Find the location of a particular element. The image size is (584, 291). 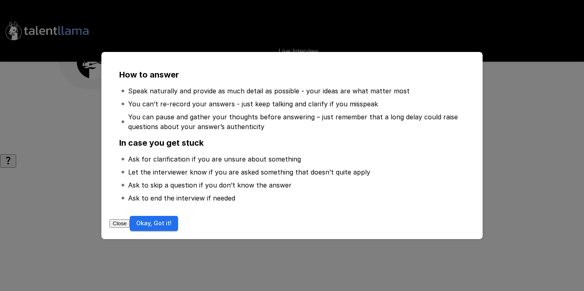

p: You can pause and gather your thoughts before answering – just remember that a long delay could r... is located at coordinates (296, 122).